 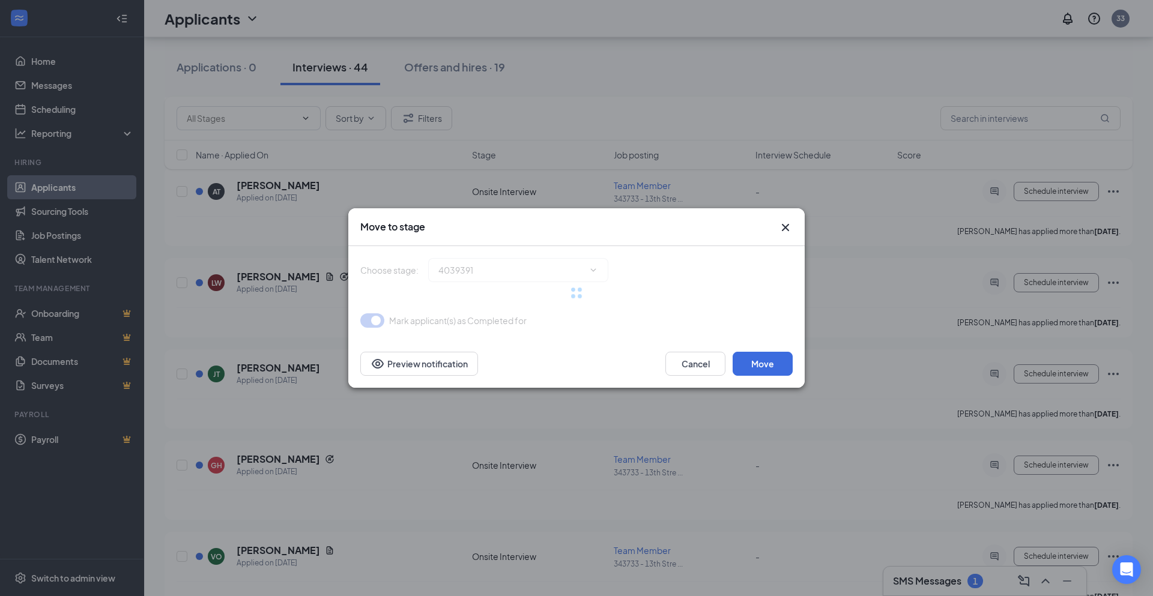 I want to click on button: Preview notificationEye, so click(x=419, y=364).